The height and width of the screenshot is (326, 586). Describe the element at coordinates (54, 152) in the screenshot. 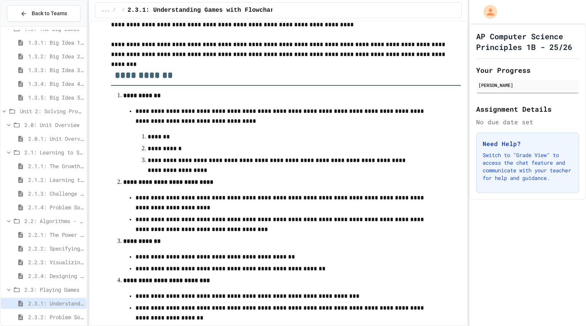

I see `span: 2.1: Learning to Solve Hard Problems` at that location.